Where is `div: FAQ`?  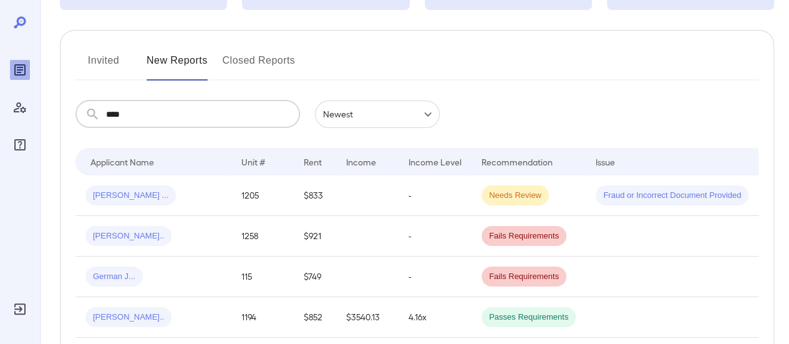 div: FAQ is located at coordinates (20, 145).